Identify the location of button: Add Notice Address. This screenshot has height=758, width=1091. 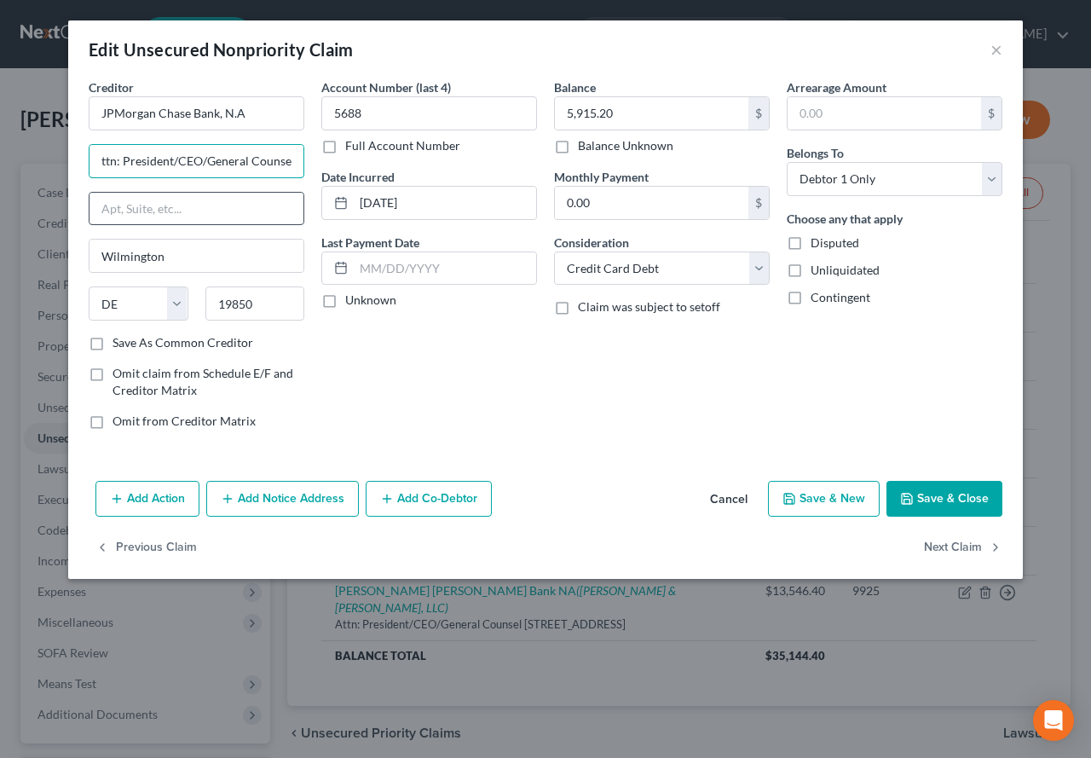
(282, 499).